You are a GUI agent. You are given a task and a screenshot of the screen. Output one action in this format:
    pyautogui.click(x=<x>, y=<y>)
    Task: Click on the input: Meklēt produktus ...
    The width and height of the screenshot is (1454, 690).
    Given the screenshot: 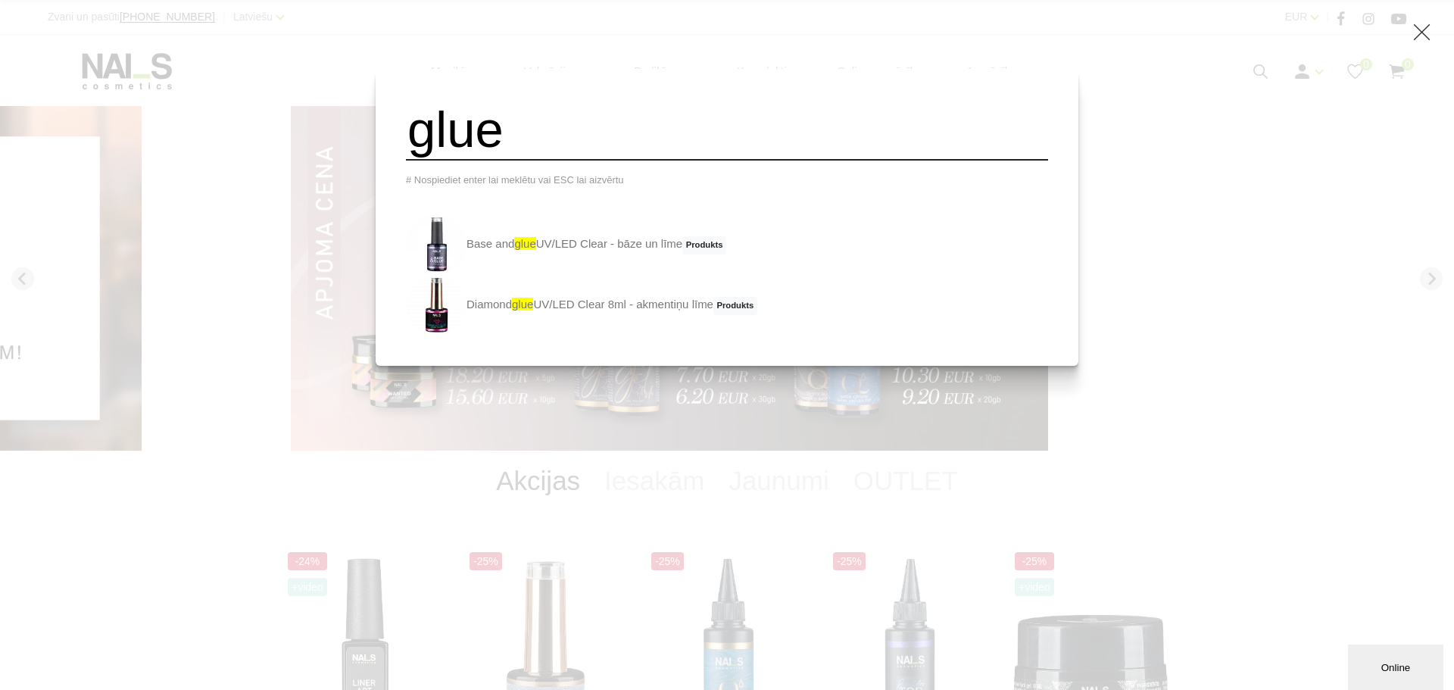 What is the action you would take?
    pyautogui.click(x=727, y=129)
    